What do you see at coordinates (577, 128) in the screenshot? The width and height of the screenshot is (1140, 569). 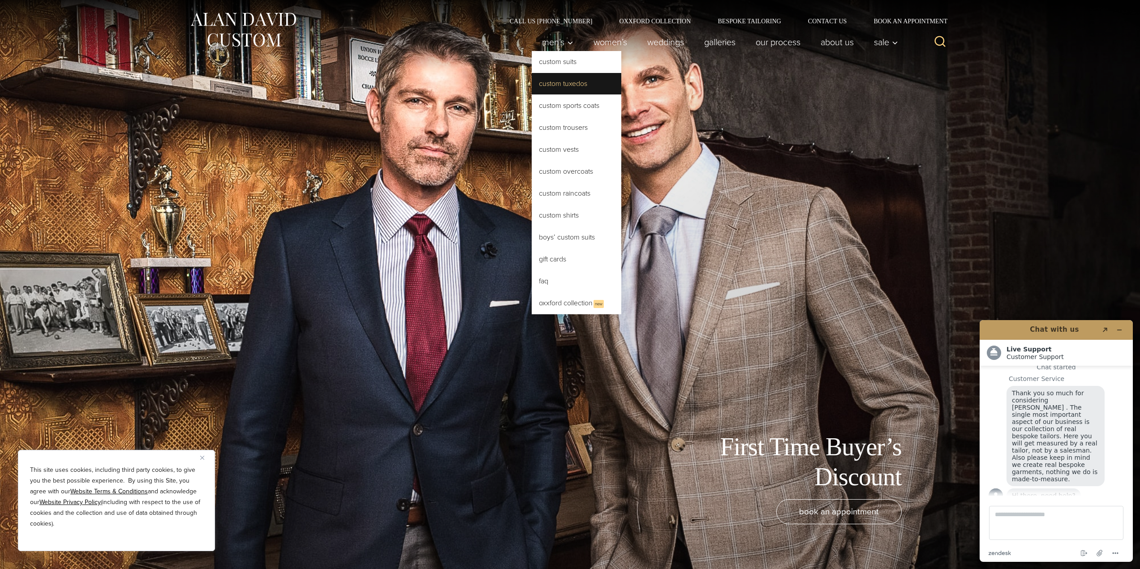 I see `a: Custom Trousers` at bounding box center [577, 128].